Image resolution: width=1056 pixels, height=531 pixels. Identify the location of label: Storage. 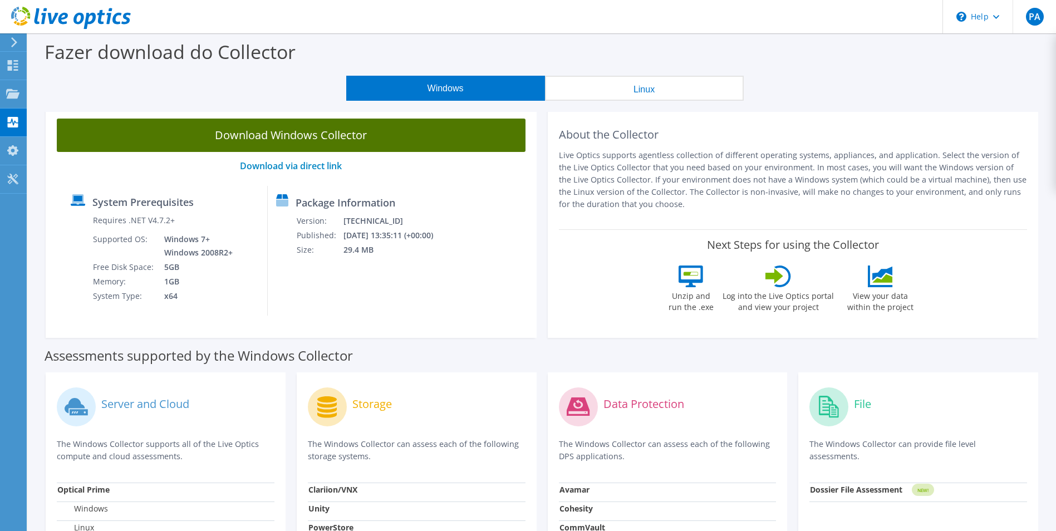
(372, 404).